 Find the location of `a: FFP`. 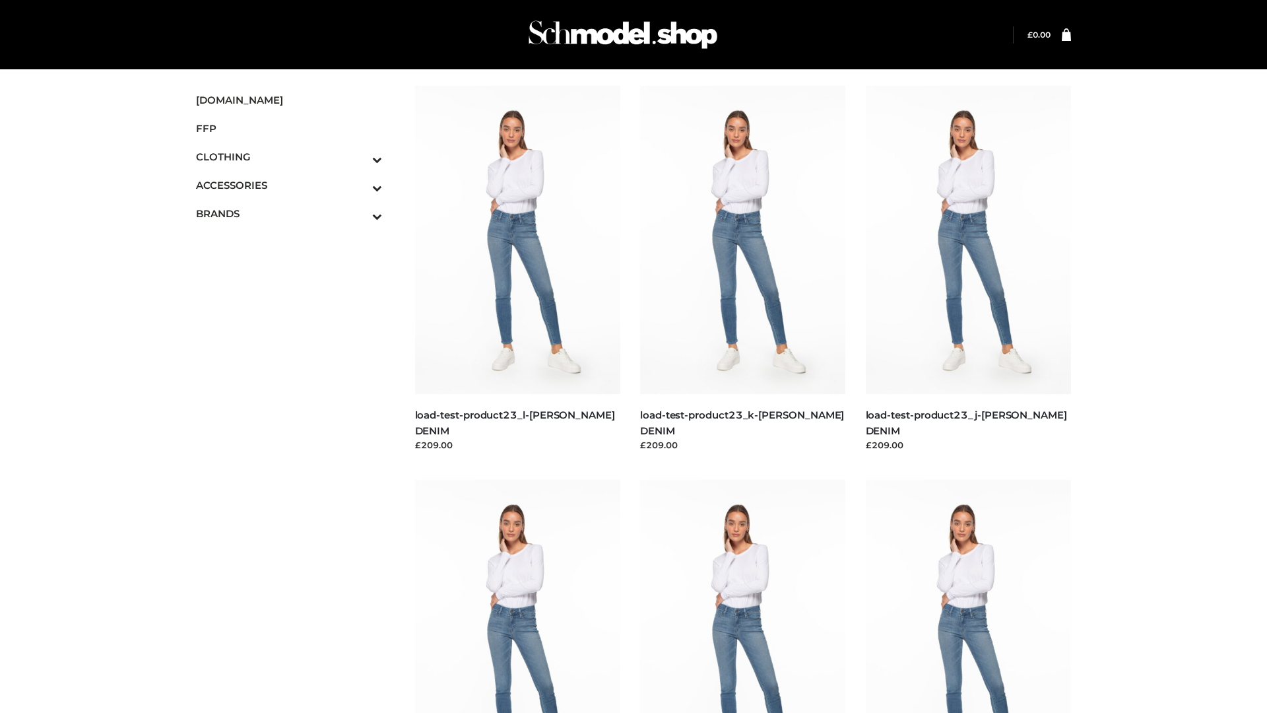

a: FFP is located at coordinates (289, 128).